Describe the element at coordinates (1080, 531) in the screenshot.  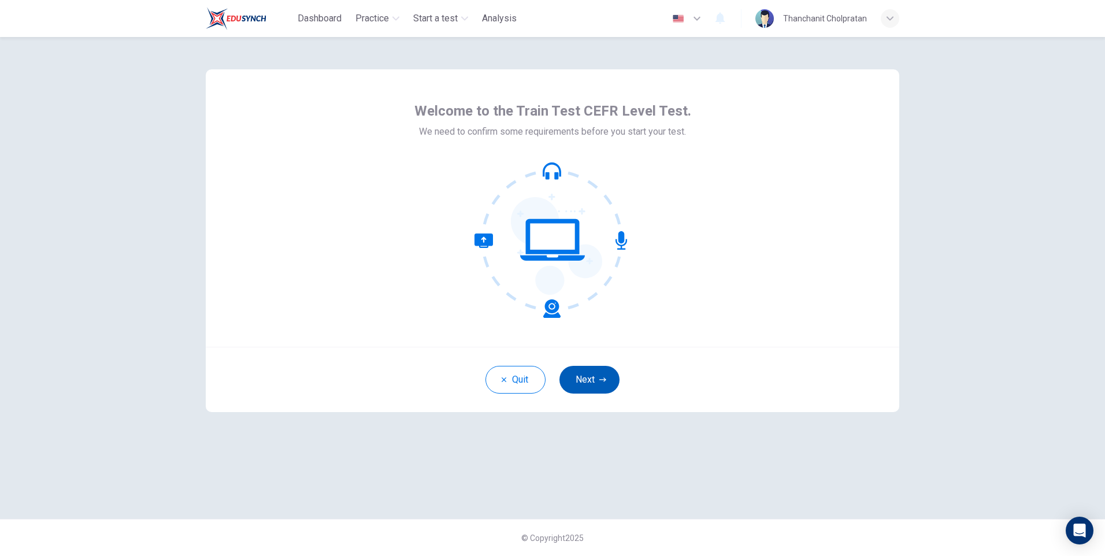
I see `div: Open Intercom Messenger` at that location.